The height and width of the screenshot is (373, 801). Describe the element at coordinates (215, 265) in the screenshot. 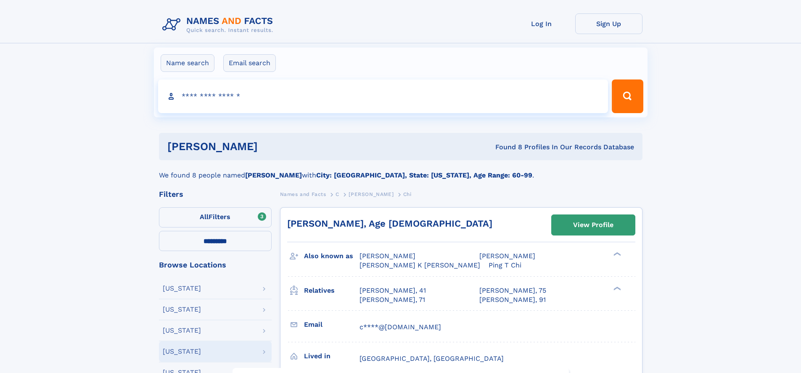

I see `div: Browse Locations` at that location.